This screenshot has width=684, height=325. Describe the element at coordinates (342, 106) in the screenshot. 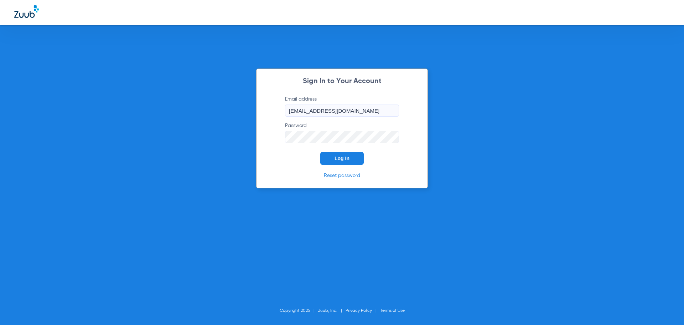

I see `label: Email address` at that location.